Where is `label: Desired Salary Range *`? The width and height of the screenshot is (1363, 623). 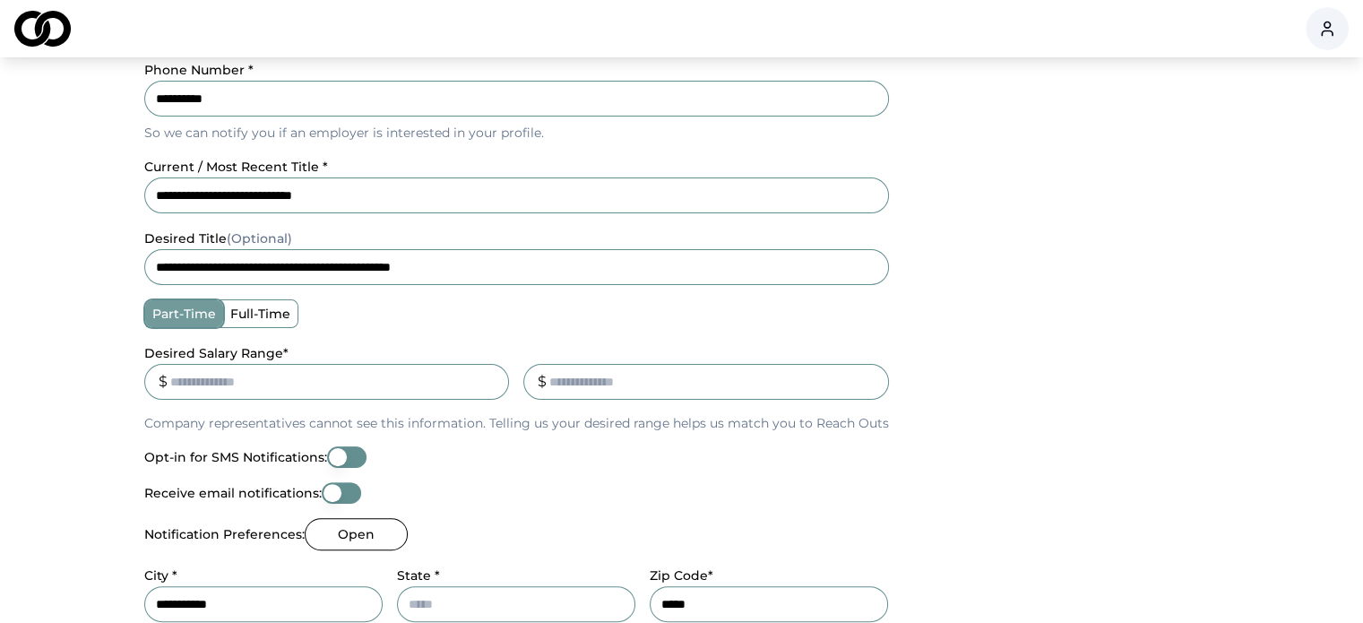
label: Desired Salary Range * is located at coordinates (216, 353).